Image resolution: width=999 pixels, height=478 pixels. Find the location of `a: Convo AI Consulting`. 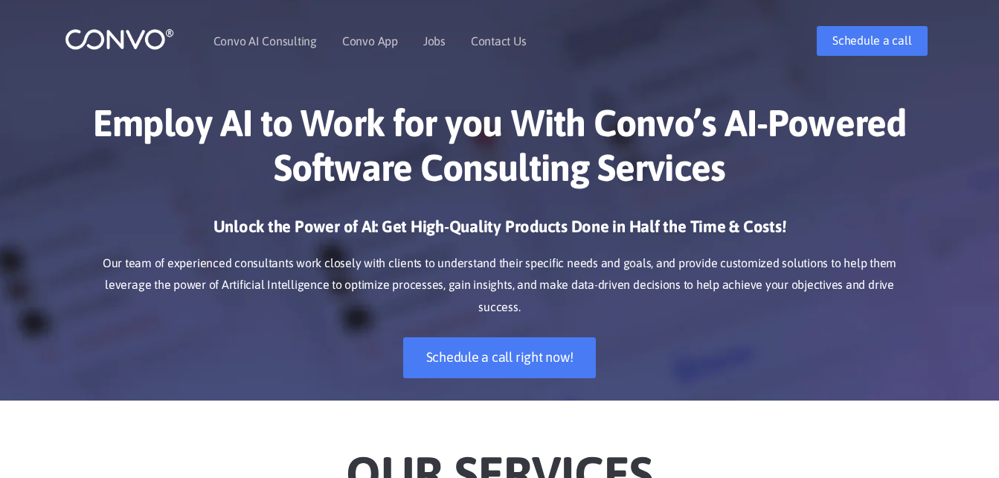

a: Convo AI Consulting is located at coordinates (265, 41).